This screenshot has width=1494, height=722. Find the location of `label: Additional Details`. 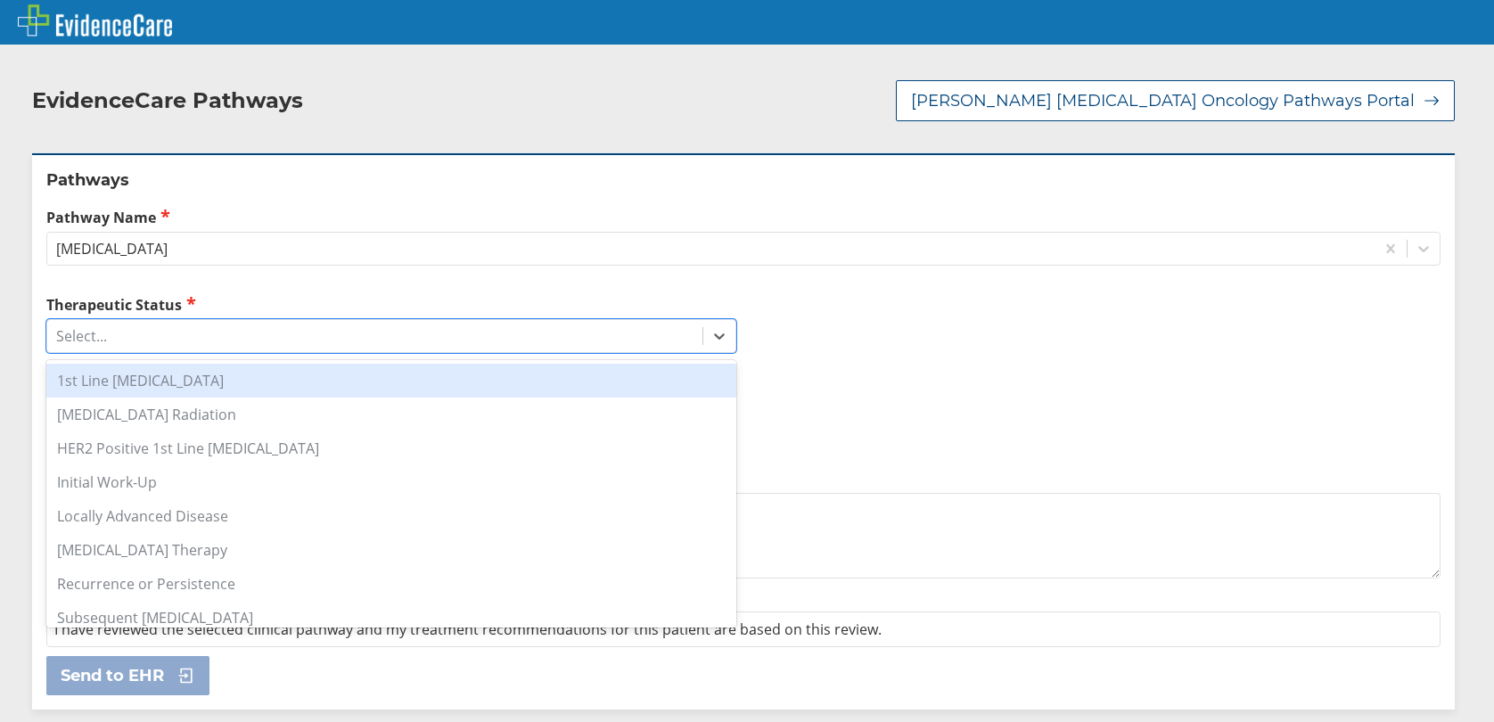

label: Additional Details is located at coordinates (744, 479).